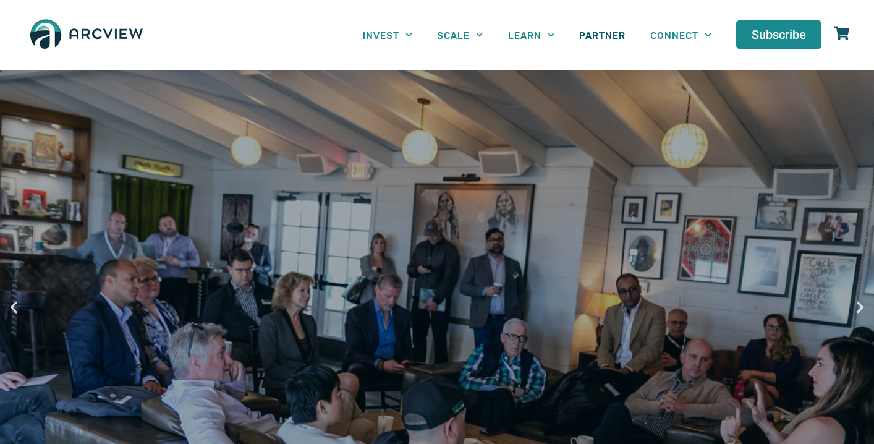 Image resolution: width=874 pixels, height=444 pixels. Describe the element at coordinates (531, 35) in the screenshot. I see `a: LEARN` at that location.